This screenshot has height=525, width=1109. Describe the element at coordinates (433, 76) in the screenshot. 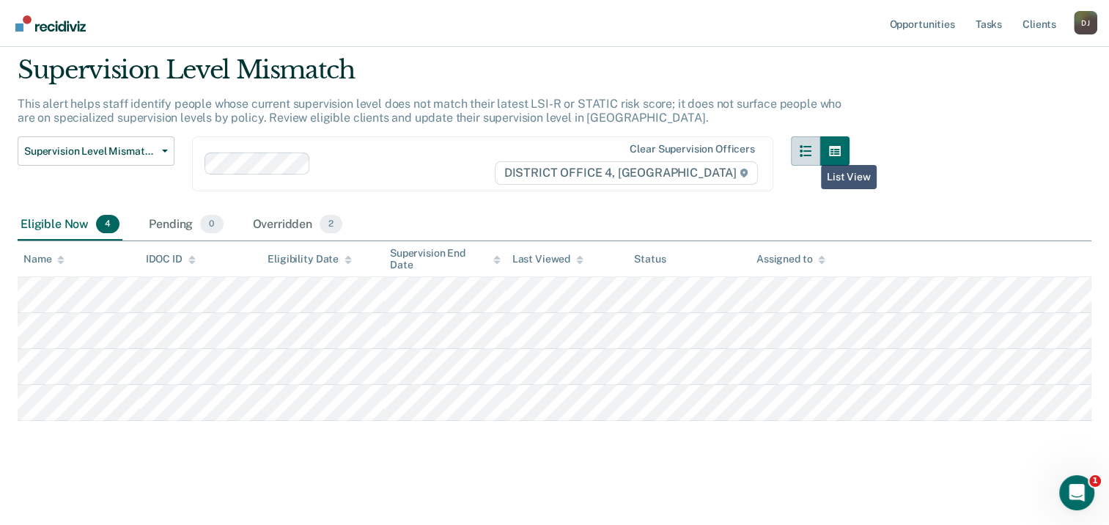

I see `div: Supervision Level Mismatch` at that location.